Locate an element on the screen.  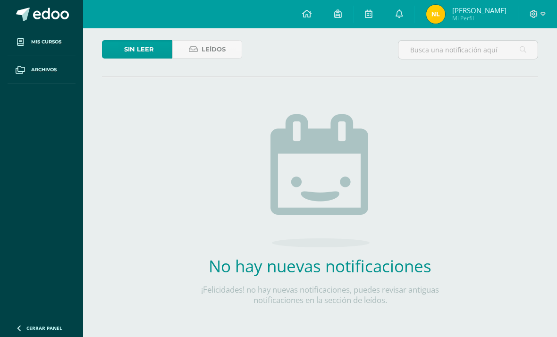
a: Mis cursos is located at coordinates (42, 42).